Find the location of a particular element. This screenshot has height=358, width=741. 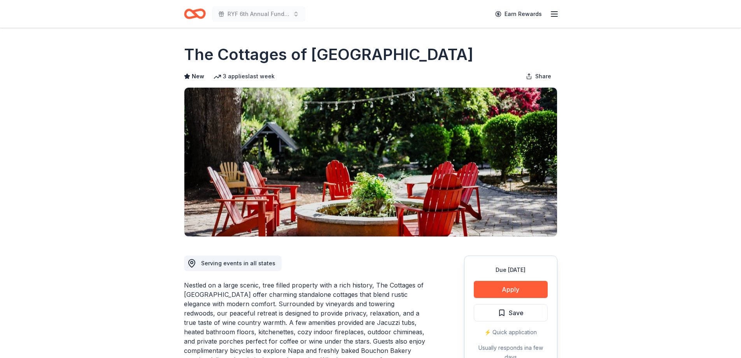

button: Save is located at coordinates (511, 313).